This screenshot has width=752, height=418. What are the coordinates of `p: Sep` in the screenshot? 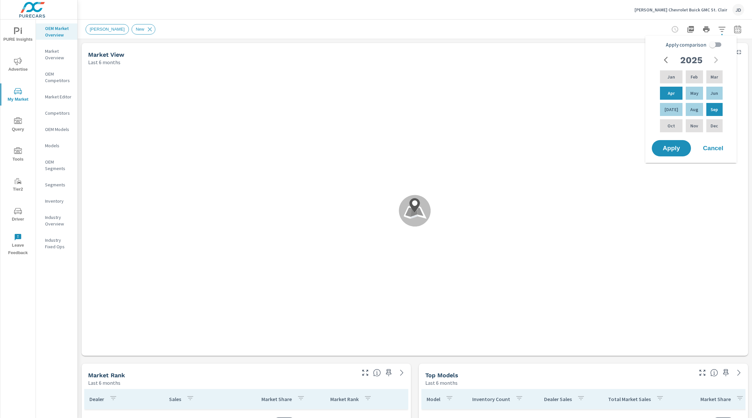 It's located at (714, 110).